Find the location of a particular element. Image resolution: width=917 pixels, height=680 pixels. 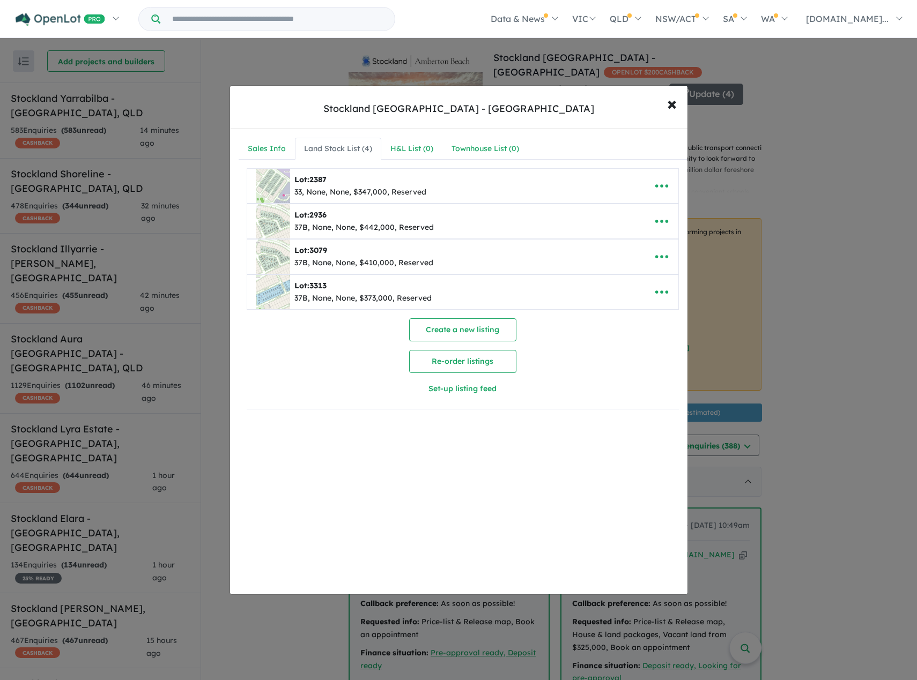

div: 37B, None, None, $442,000, Reserved is located at coordinates (364, 228).